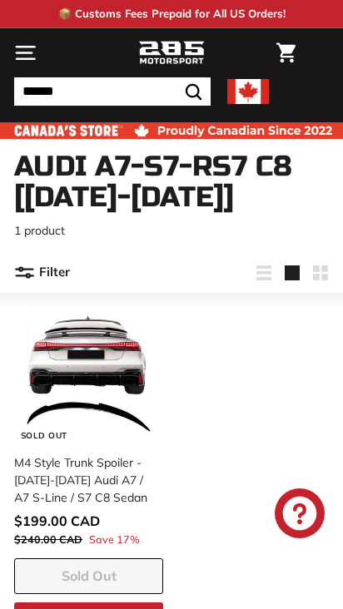 The width and height of the screenshot is (343, 609). What do you see at coordinates (44, 436) in the screenshot?
I see `div: Sold Out` at bounding box center [44, 436].